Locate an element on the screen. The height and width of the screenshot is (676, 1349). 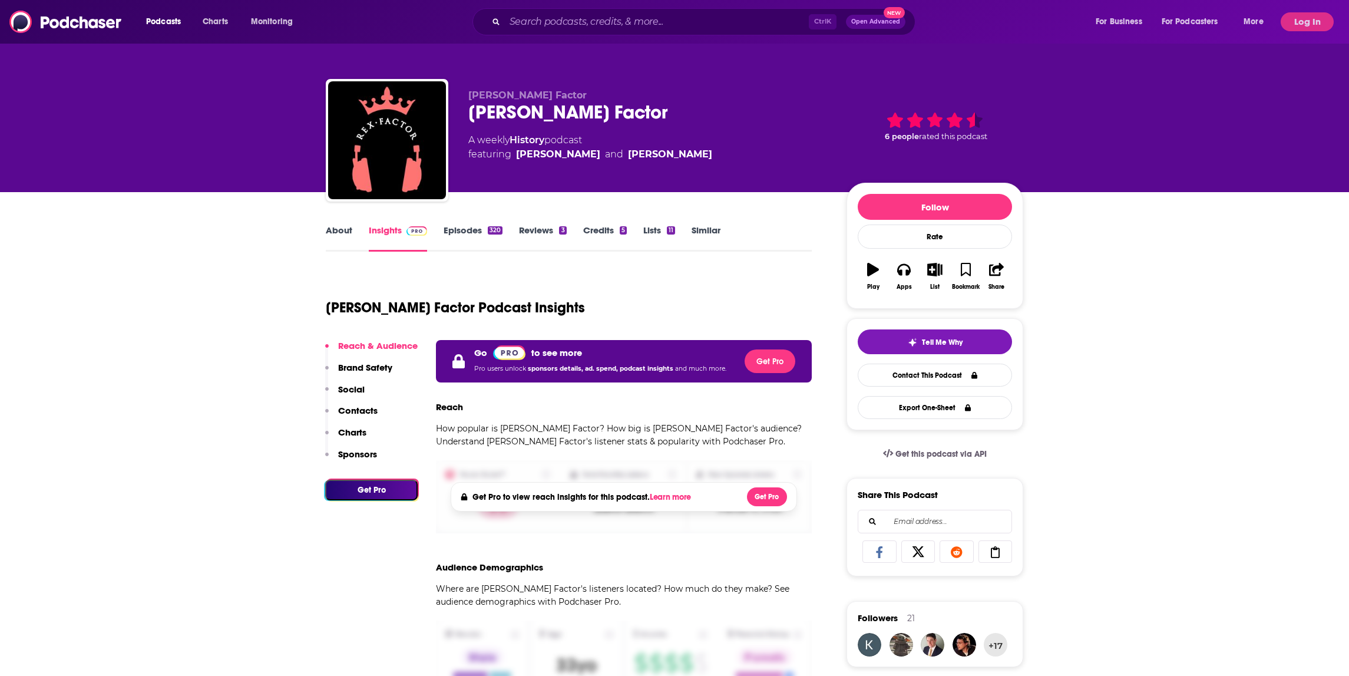
img: Podchaser - Follow, Share and Rate Podcasts is located at coordinates (66, 22).